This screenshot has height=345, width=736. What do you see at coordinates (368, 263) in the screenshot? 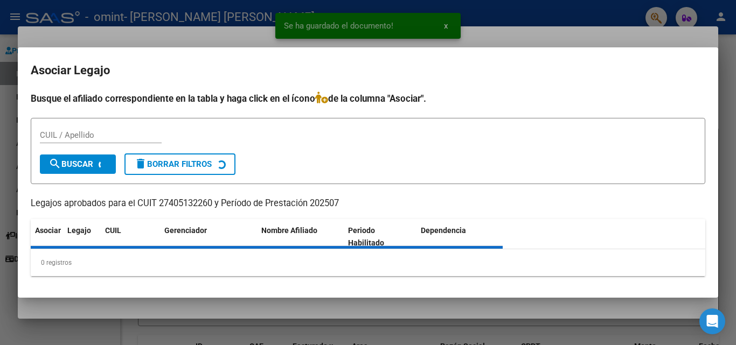
I see `div: 0 registros` at bounding box center [368, 263].